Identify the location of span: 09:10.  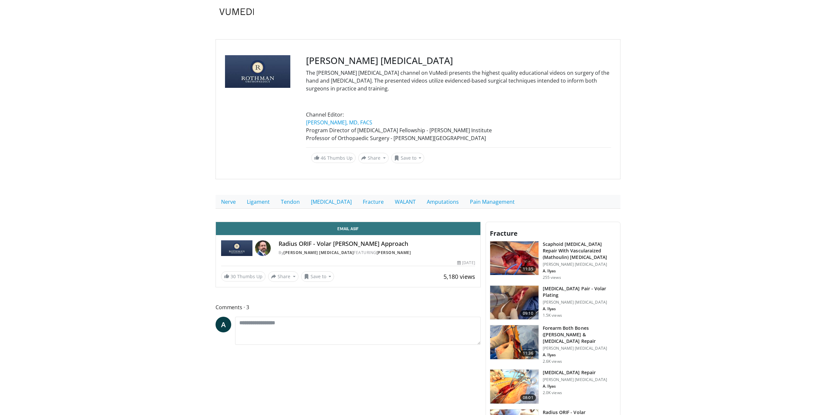
(528, 313).